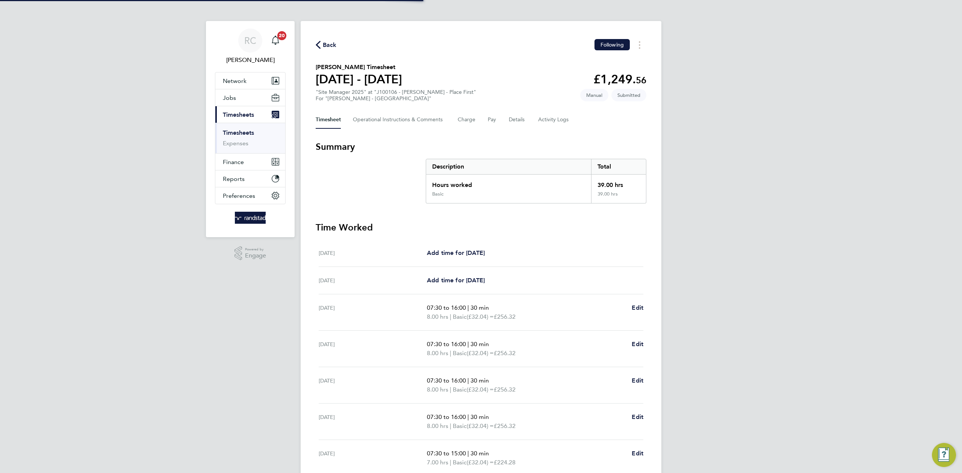  What do you see at coordinates (438, 194) in the screenshot?
I see `div: Basic` at bounding box center [438, 194].